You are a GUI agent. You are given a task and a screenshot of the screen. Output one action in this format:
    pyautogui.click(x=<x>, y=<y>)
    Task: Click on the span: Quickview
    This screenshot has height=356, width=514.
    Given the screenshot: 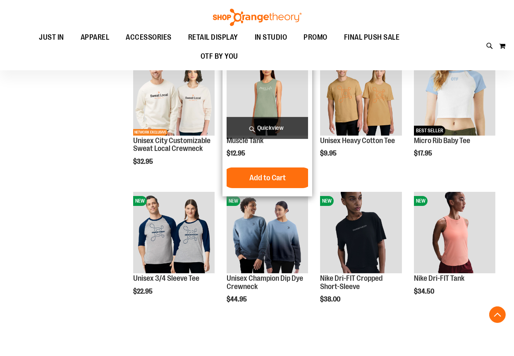 What is the action you would take?
    pyautogui.click(x=267, y=128)
    